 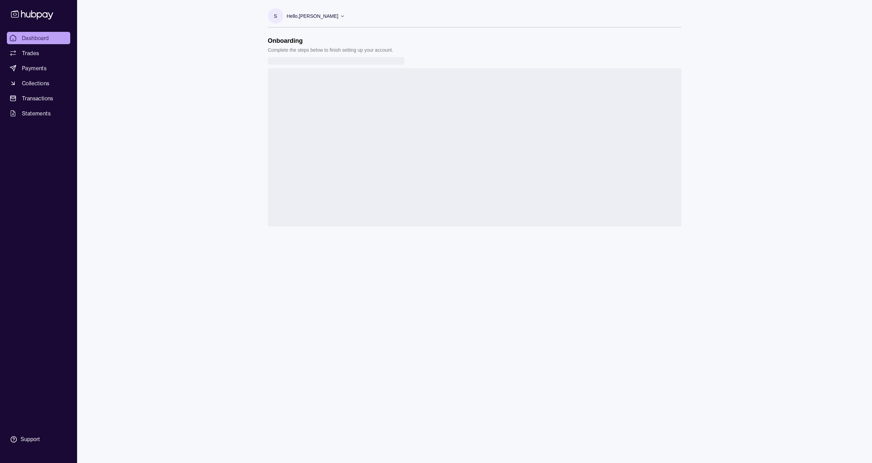 What do you see at coordinates (34, 68) in the screenshot?
I see `span: Payments` at bounding box center [34, 68].